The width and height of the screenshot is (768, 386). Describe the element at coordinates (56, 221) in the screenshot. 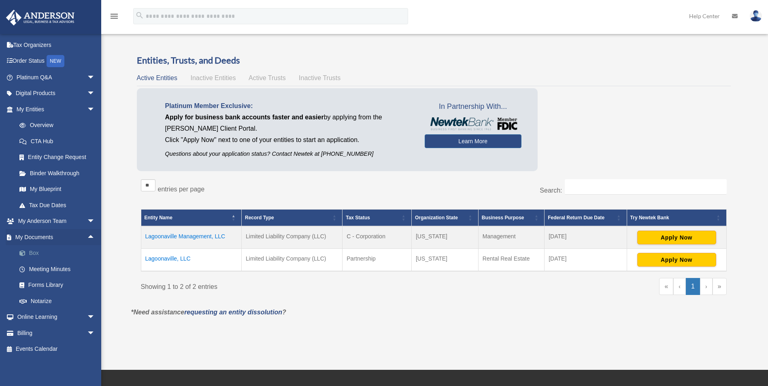

I see `a: My Anderson Teamarrow_drop_down` at that location.